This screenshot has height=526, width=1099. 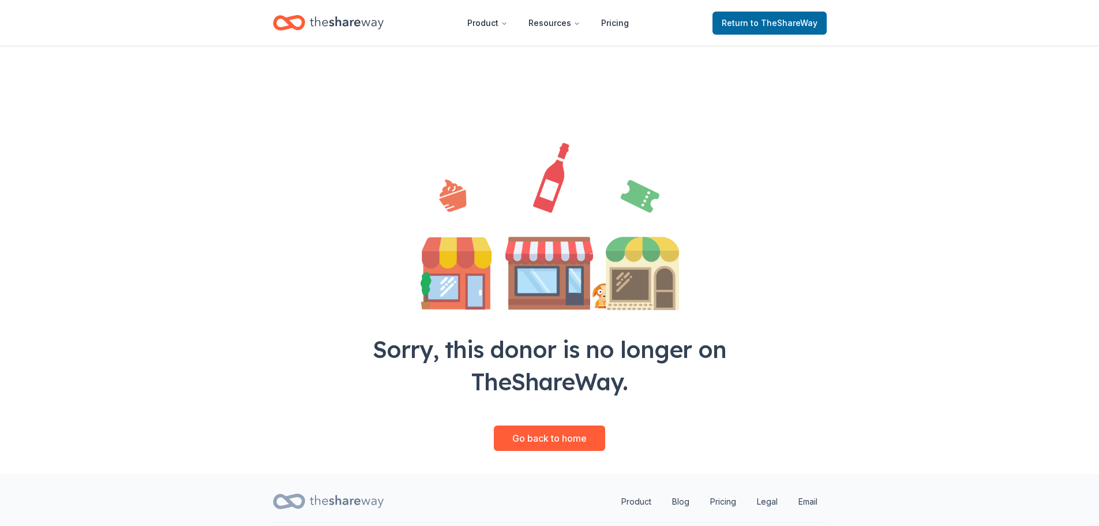 I want to click on a: Home, so click(x=328, y=23).